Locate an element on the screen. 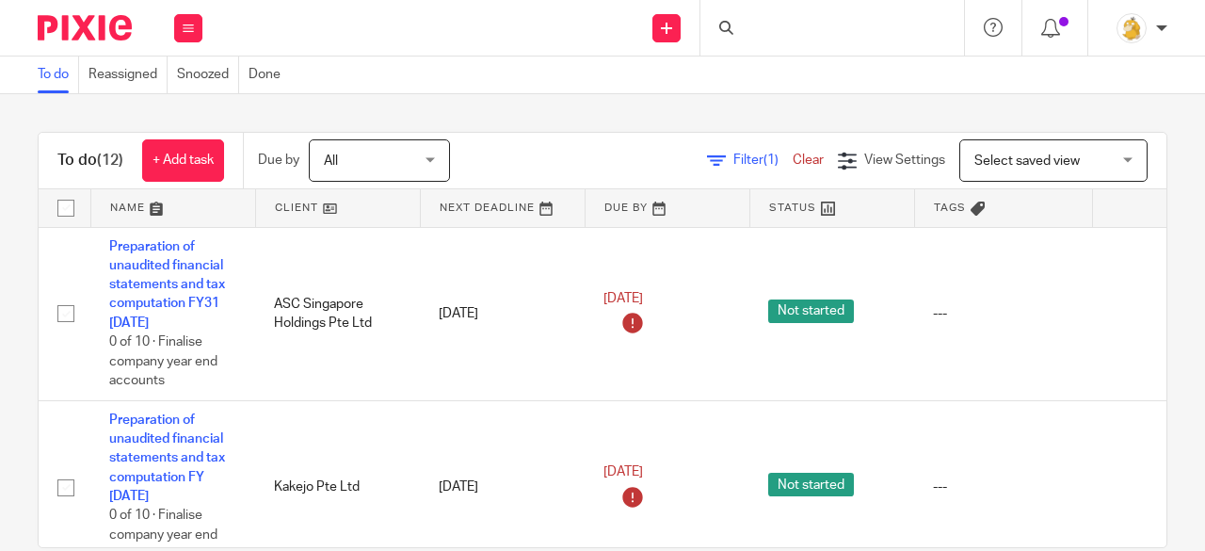  span: Filter is located at coordinates (763, 160).